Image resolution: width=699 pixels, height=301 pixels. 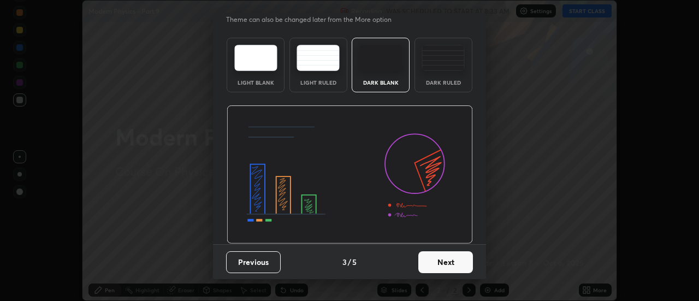 What do you see at coordinates (315, 20) in the screenshot?
I see `p: Theme can also be changed later from the More option` at bounding box center [315, 20].